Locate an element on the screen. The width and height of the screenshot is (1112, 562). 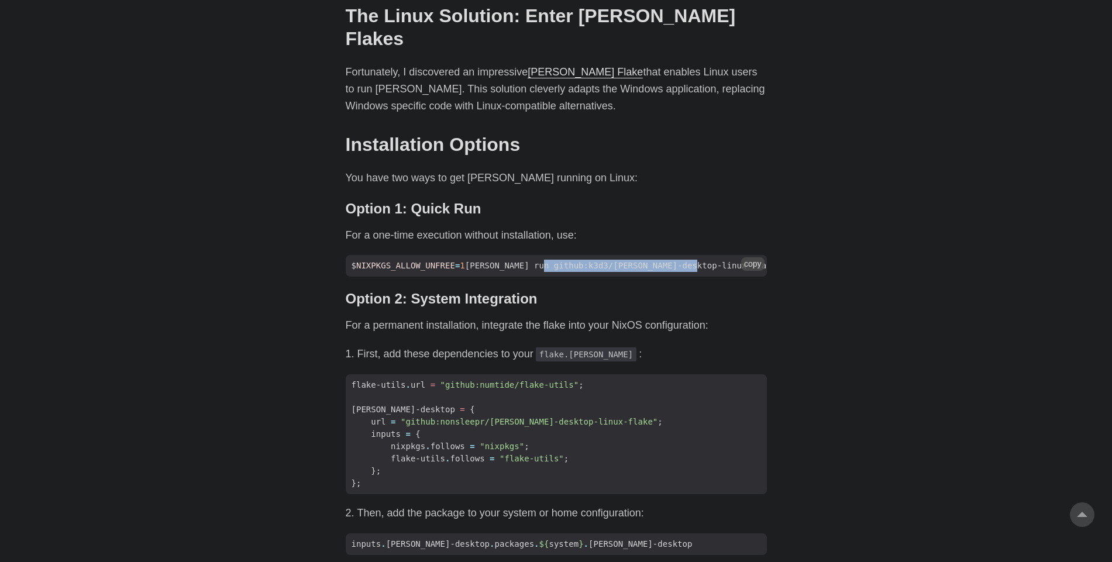
h2: Installation Options is located at coordinates (556, 144).